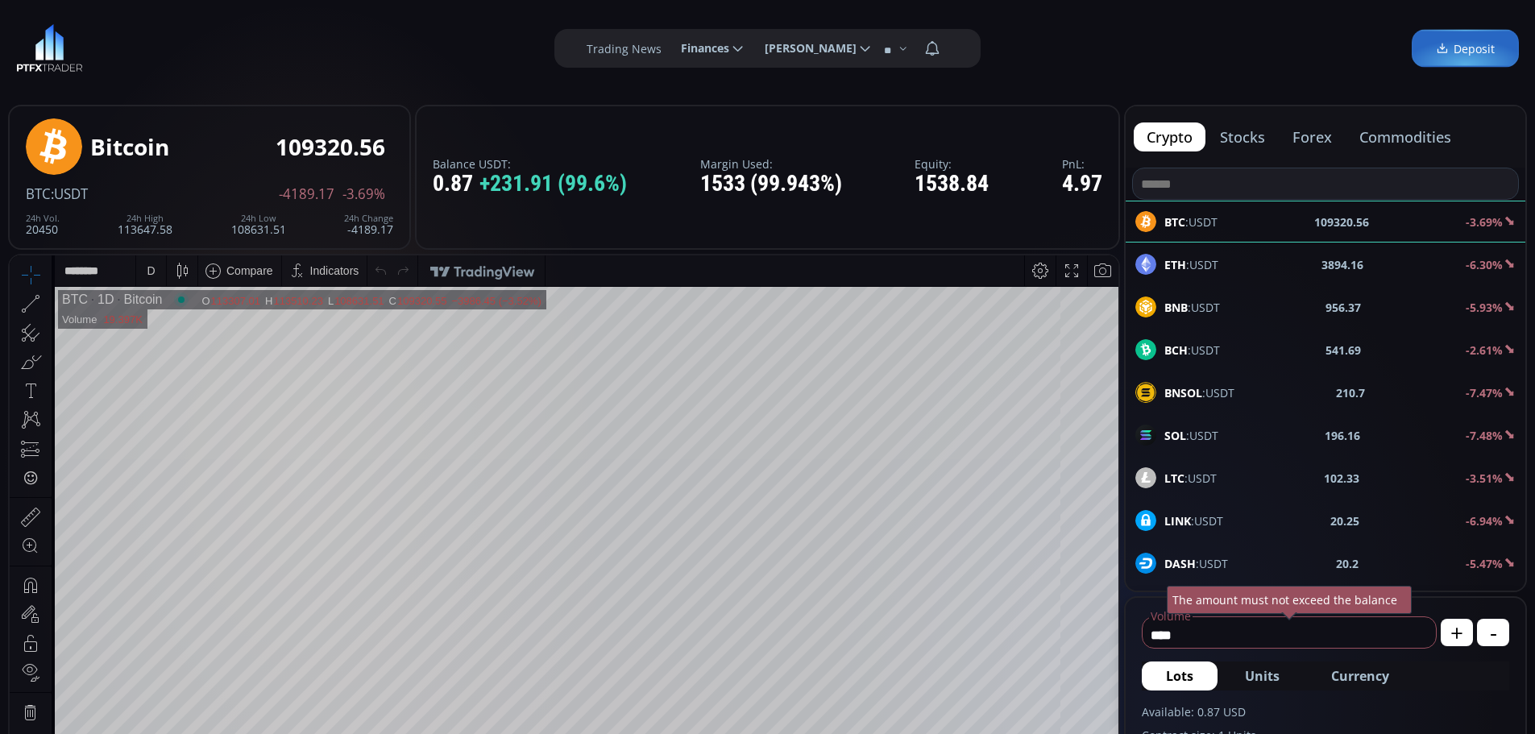  Describe the element at coordinates (172, 44) in the screenshot. I see `div: Market open` at that location.